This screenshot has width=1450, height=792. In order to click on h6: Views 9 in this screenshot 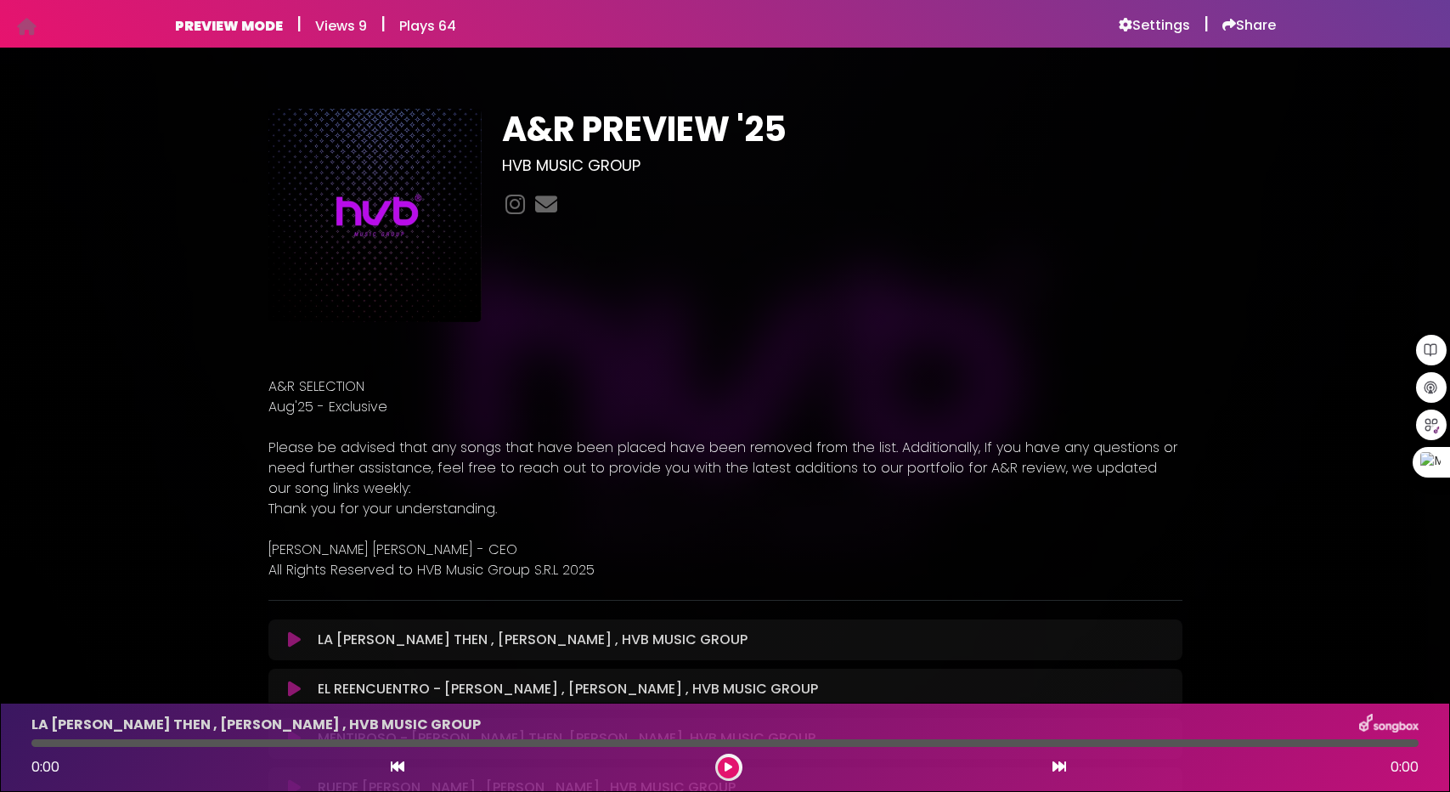, I will do `click(341, 25)`.